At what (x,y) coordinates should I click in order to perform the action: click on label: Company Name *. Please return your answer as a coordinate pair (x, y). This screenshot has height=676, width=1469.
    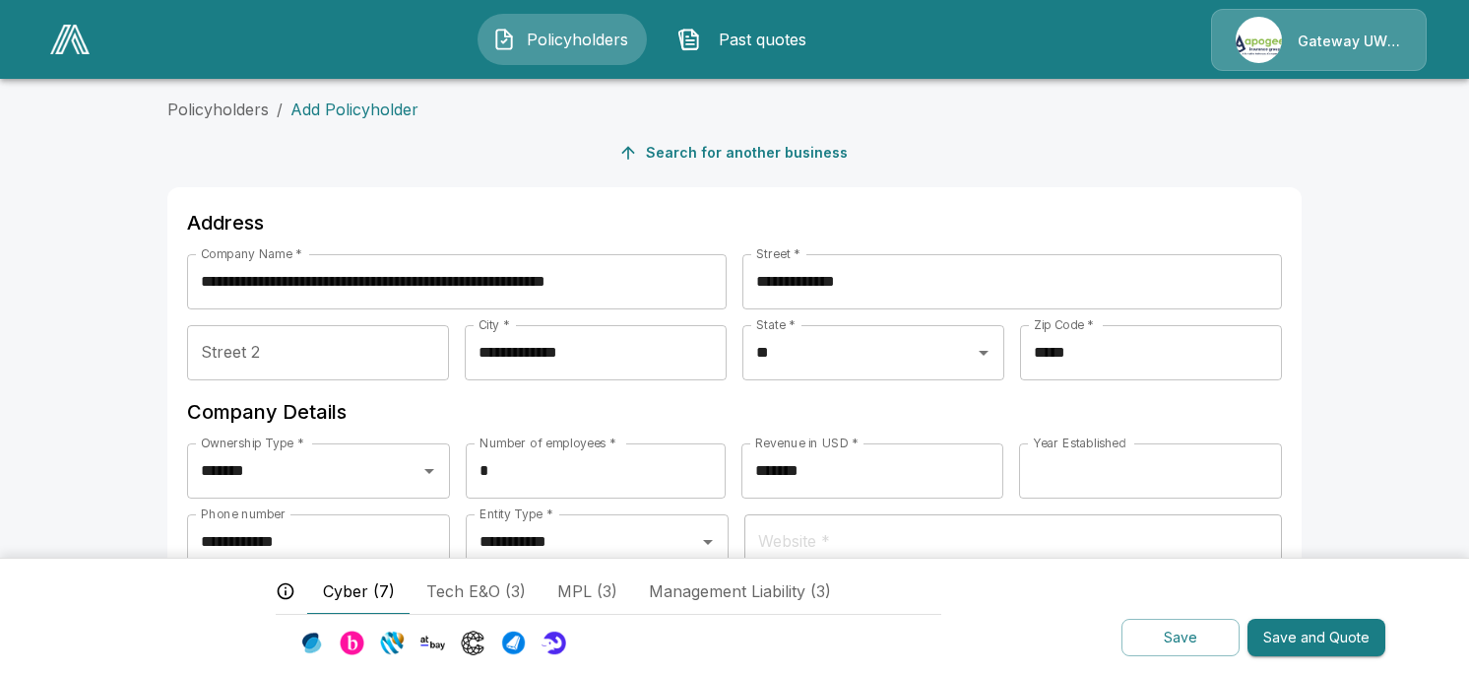
    Looking at the image, I should click on (251, 253).